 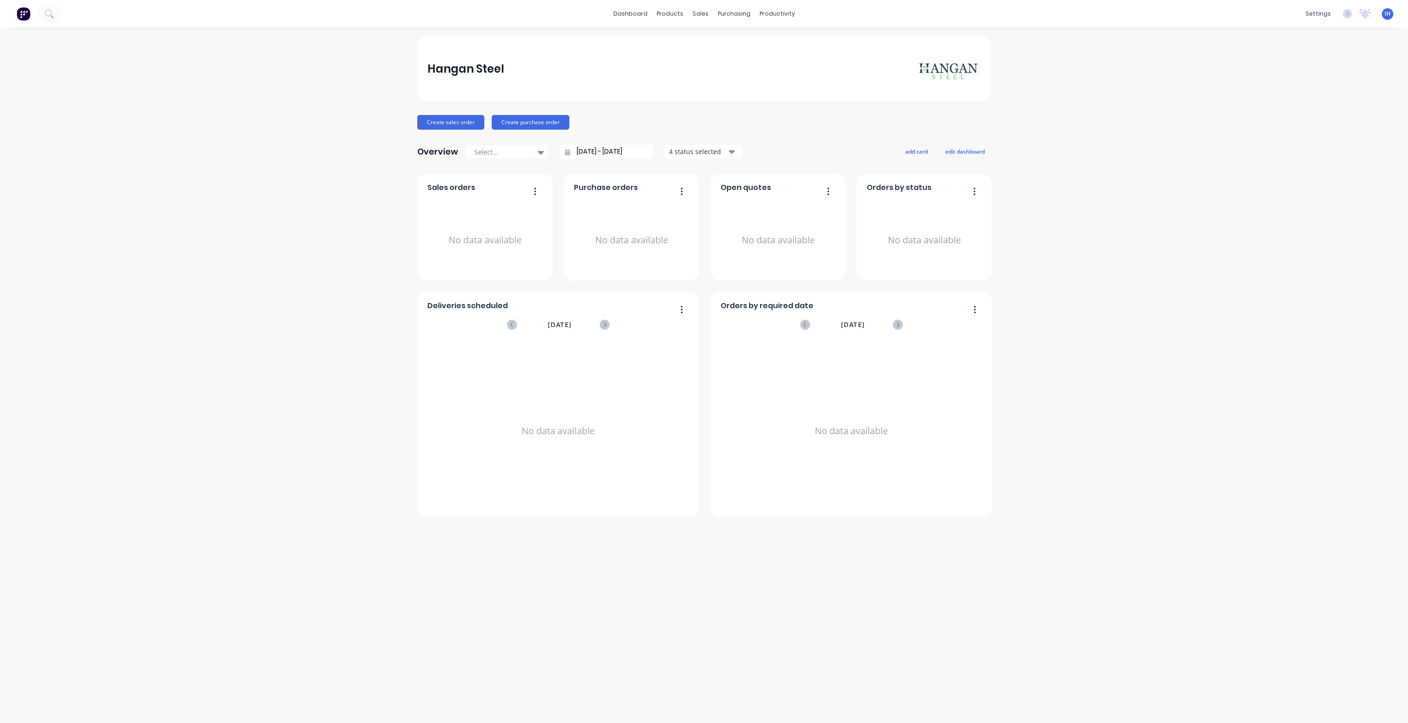 I want to click on button: edit dashboard, so click(x=965, y=151).